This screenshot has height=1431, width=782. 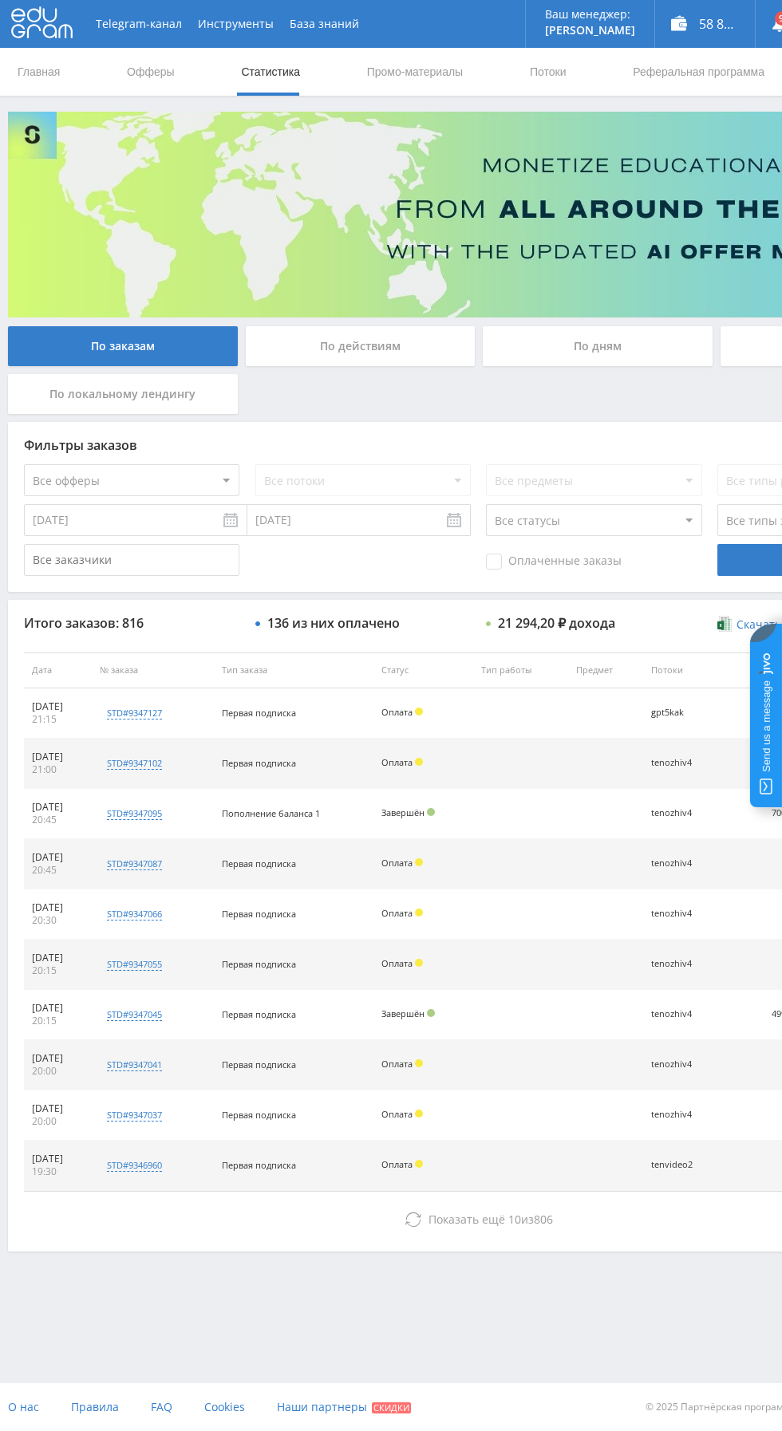 What do you see at coordinates (270, 72) in the screenshot?
I see `a: Статистика` at bounding box center [270, 72].